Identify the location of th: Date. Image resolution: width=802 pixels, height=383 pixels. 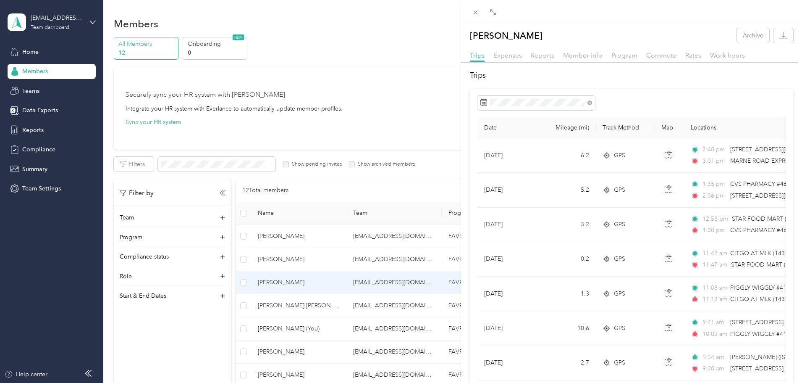
(509, 128).